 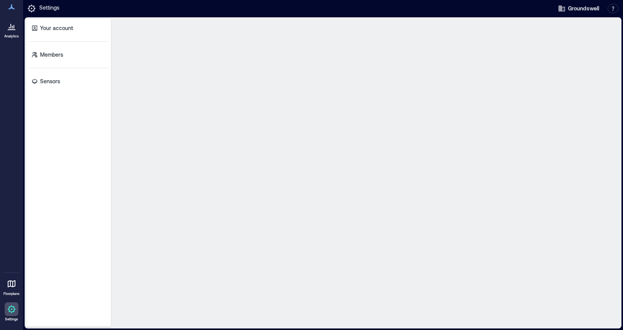 I want to click on span: Groundswell, so click(x=583, y=8).